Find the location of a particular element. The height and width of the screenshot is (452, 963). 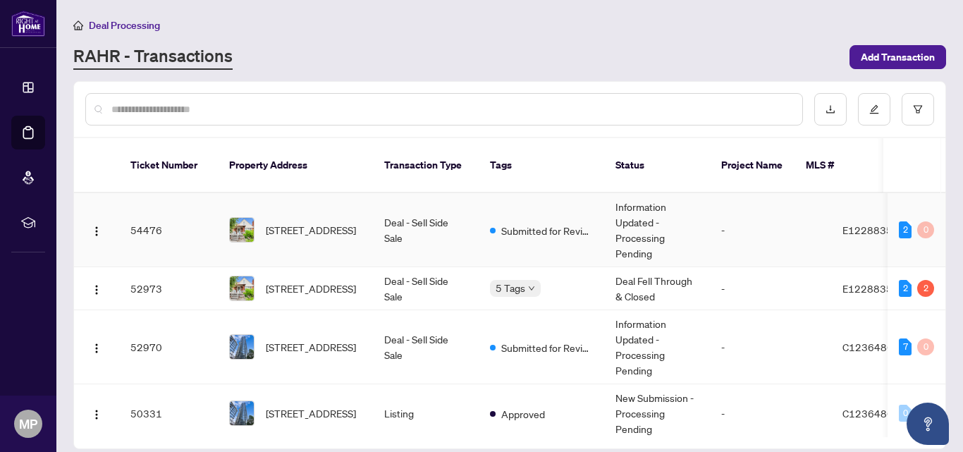

span: down is located at coordinates (532, 288).